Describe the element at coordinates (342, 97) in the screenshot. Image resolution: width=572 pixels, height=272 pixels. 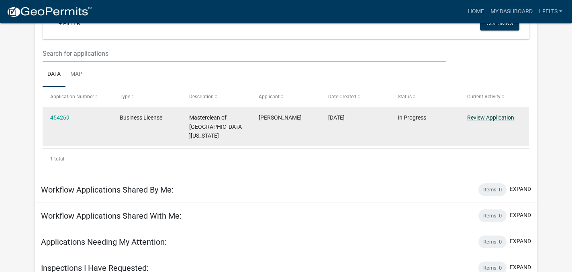
I see `span: Date Created` at that location.